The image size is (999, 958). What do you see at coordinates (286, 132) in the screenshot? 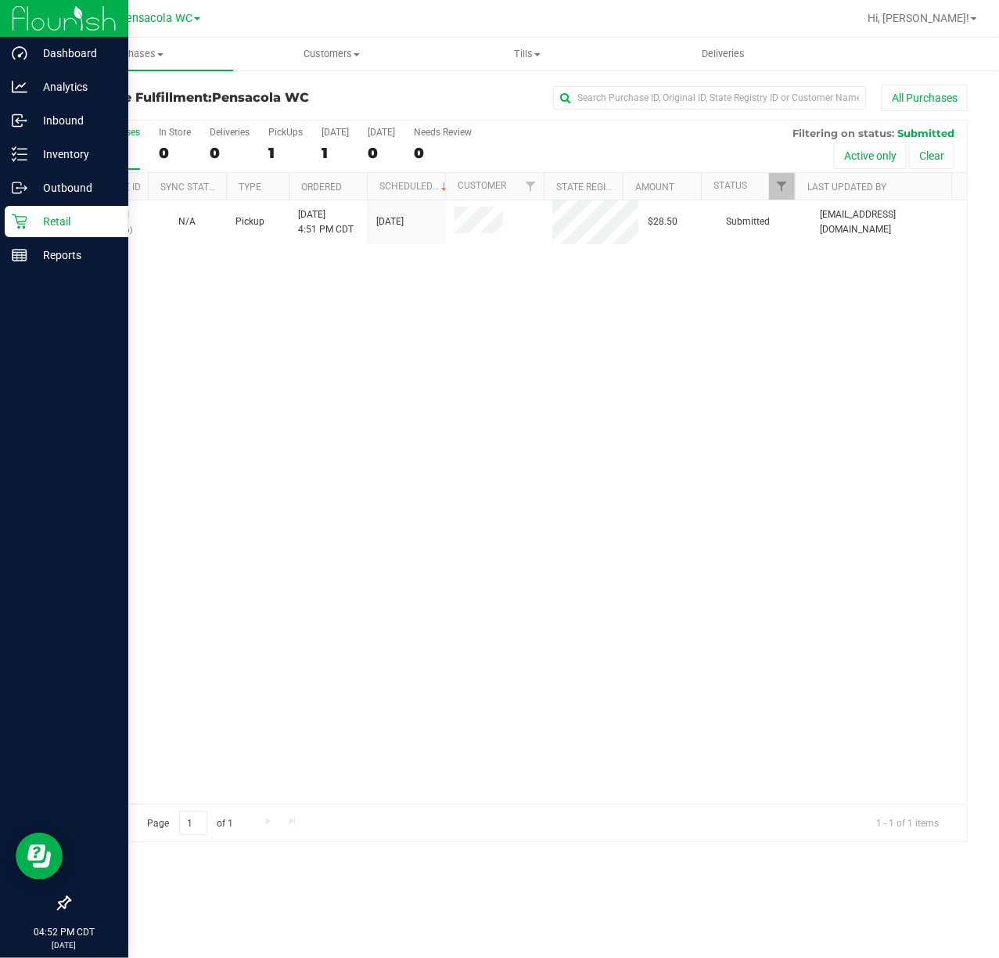
I see `div: PickUps` at bounding box center [286, 132].